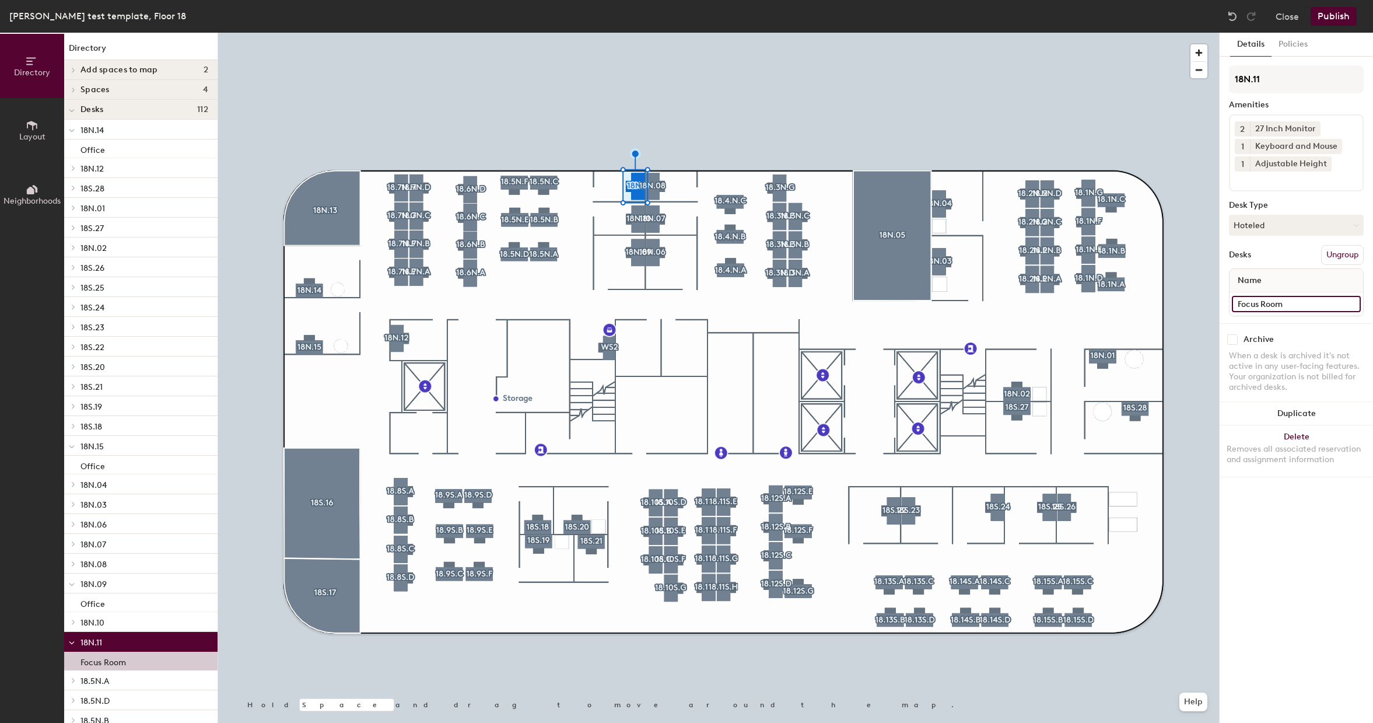 This screenshot has width=1373, height=723. What do you see at coordinates (1294, 44) in the screenshot?
I see `button: Policies` at bounding box center [1294, 44].